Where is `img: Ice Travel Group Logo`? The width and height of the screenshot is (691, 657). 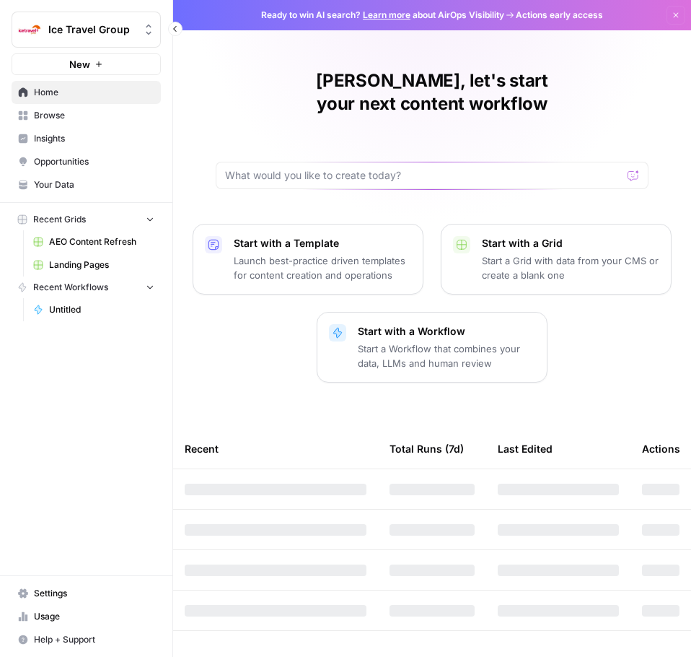 img: Ice Travel Group Logo is located at coordinates (30, 30).